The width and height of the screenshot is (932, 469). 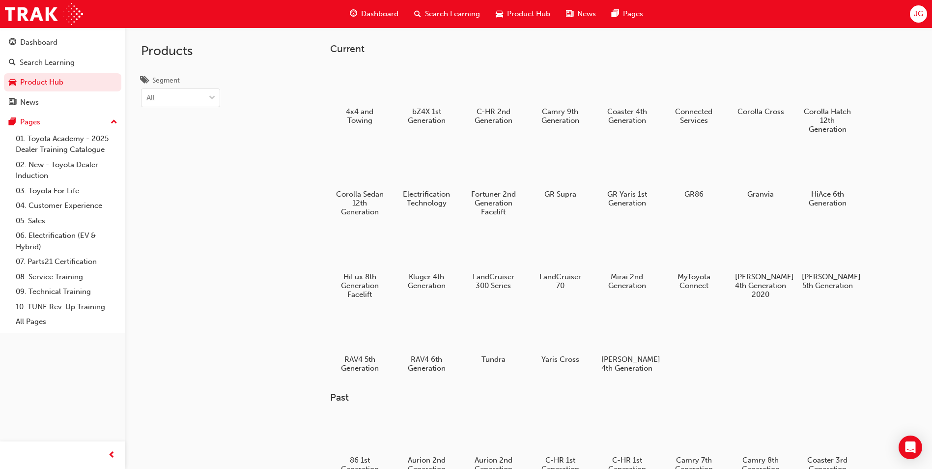 What do you see at coordinates (493, 260) in the screenshot?
I see `a: LandCruiser 300 Series` at bounding box center [493, 260].